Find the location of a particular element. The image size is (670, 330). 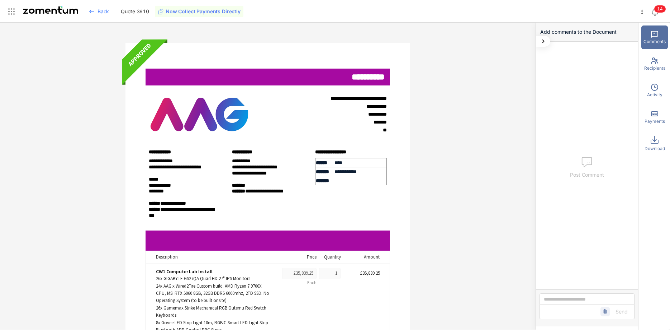

div: Amount is located at coordinates (363, 257).